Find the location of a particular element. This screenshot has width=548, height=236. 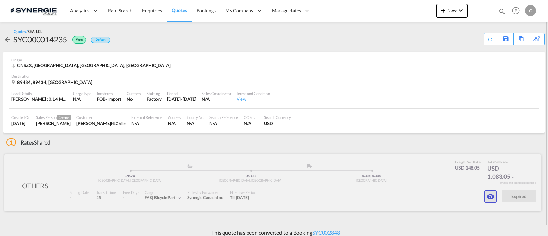

span: SEA-LCL is located at coordinates (35, 31).